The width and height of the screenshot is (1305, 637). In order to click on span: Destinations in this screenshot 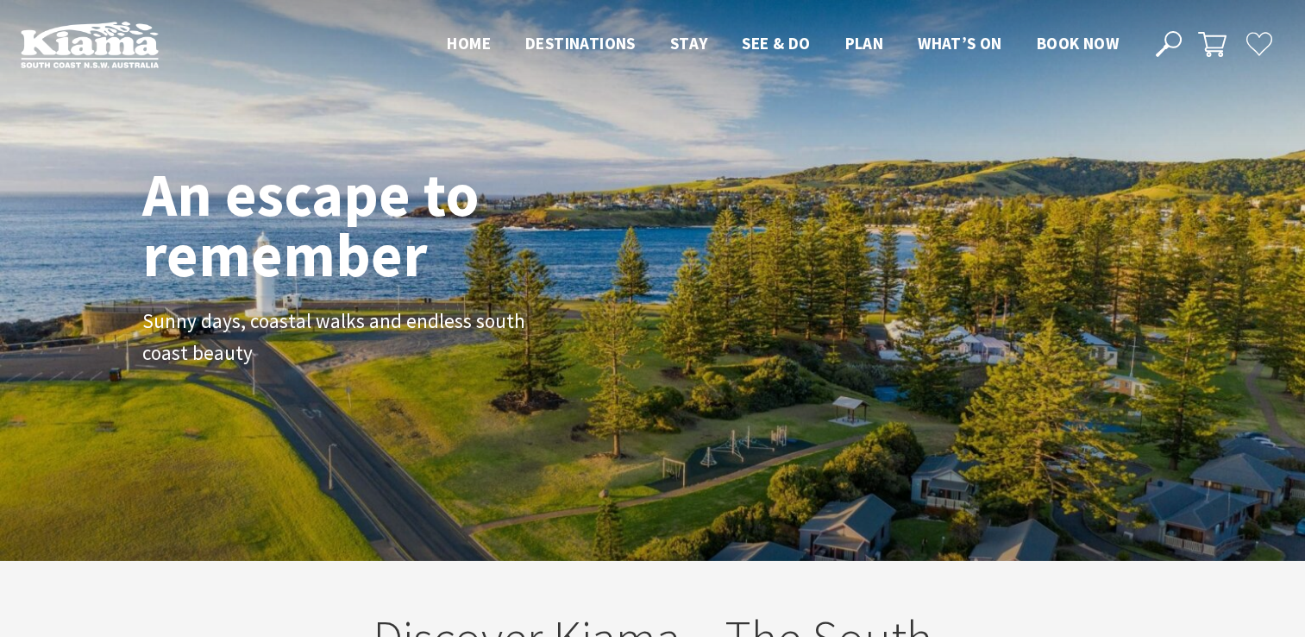, I will do `click(581, 43)`.